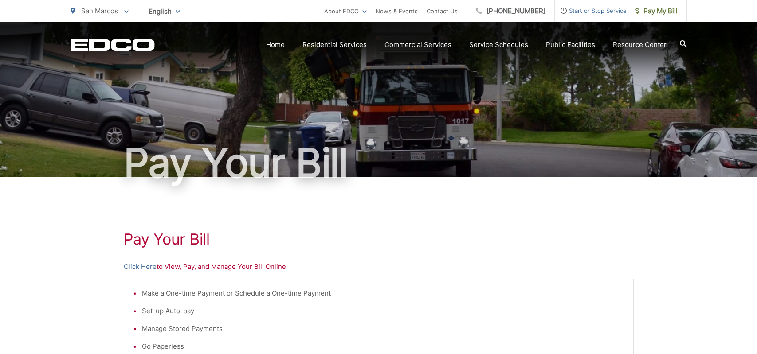  Describe the element at coordinates (140, 267) in the screenshot. I see `a: Click Here` at that location.